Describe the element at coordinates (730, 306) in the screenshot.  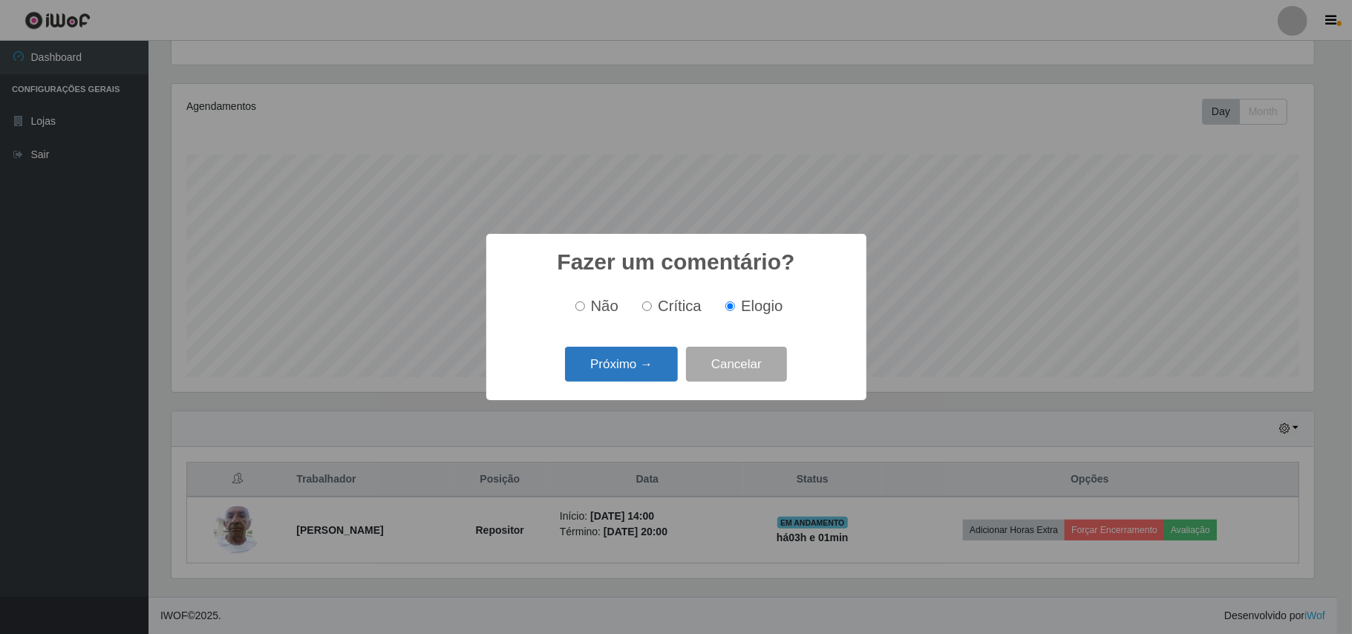
I see `input: Elogio` at that location.